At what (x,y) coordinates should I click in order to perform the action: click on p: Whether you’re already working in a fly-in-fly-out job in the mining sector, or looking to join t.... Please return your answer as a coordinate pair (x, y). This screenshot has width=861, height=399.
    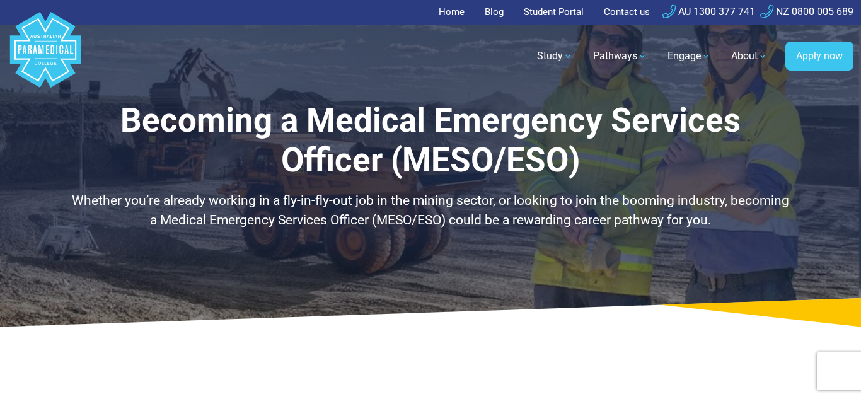
    Looking at the image, I should click on (430, 210).